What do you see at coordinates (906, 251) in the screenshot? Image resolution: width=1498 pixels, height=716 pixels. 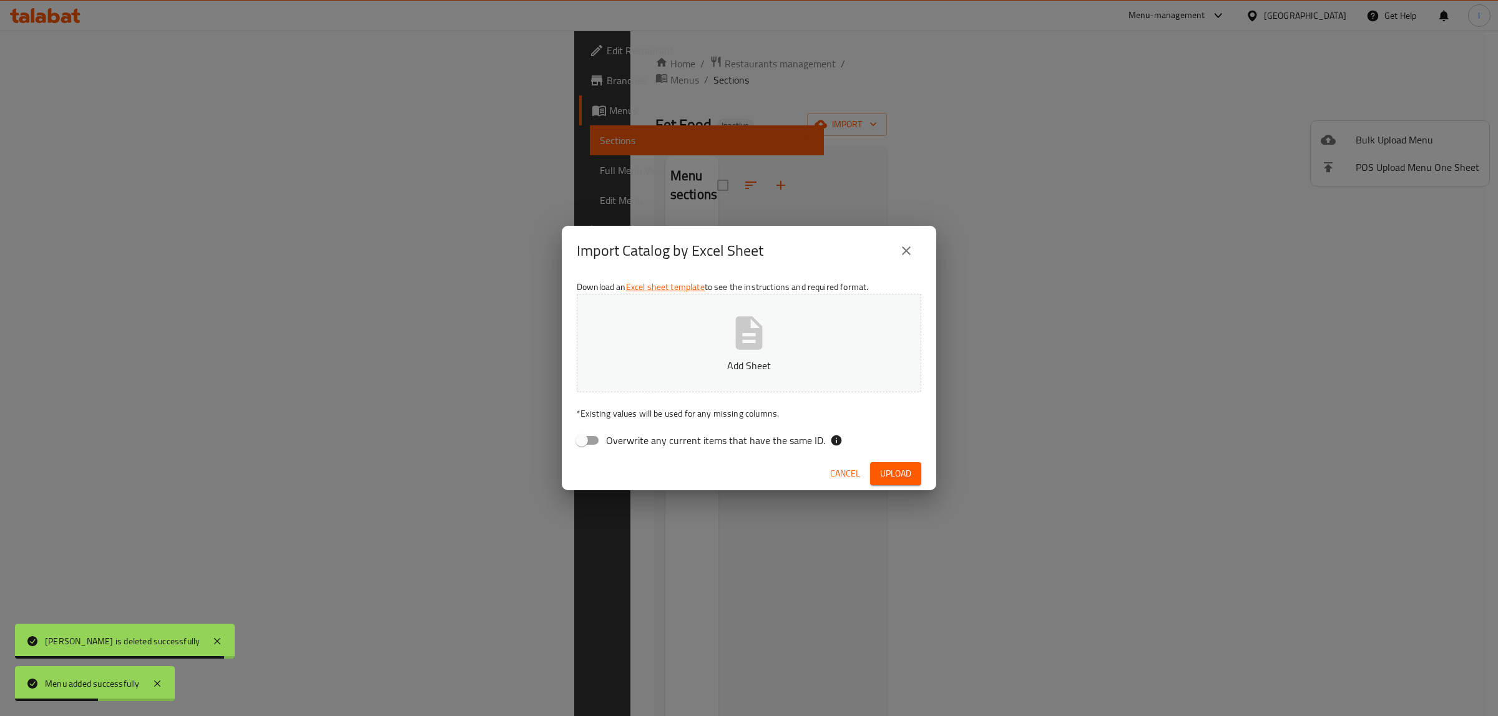 I see `button: close` at bounding box center [906, 251].